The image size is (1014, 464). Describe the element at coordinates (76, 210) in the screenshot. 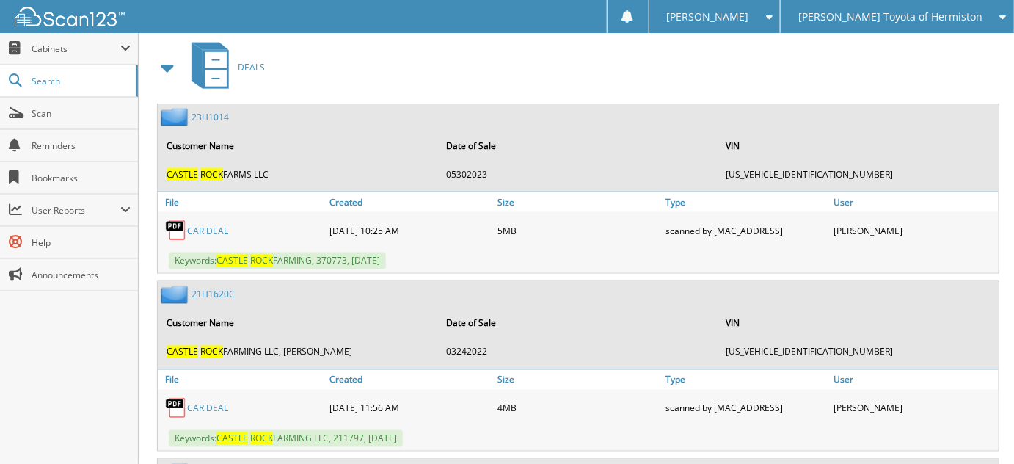

I see `span: User Reports` at that location.